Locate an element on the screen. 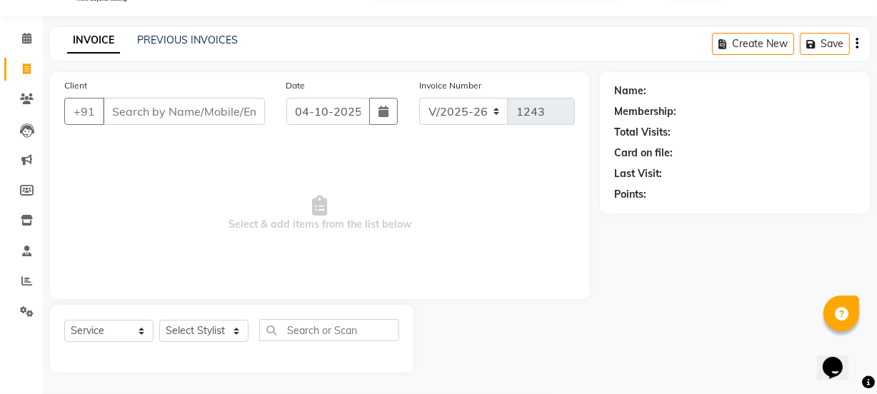 The height and width of the screenshot is (394, 877). button: +91 is located at coordinates (84, 111).